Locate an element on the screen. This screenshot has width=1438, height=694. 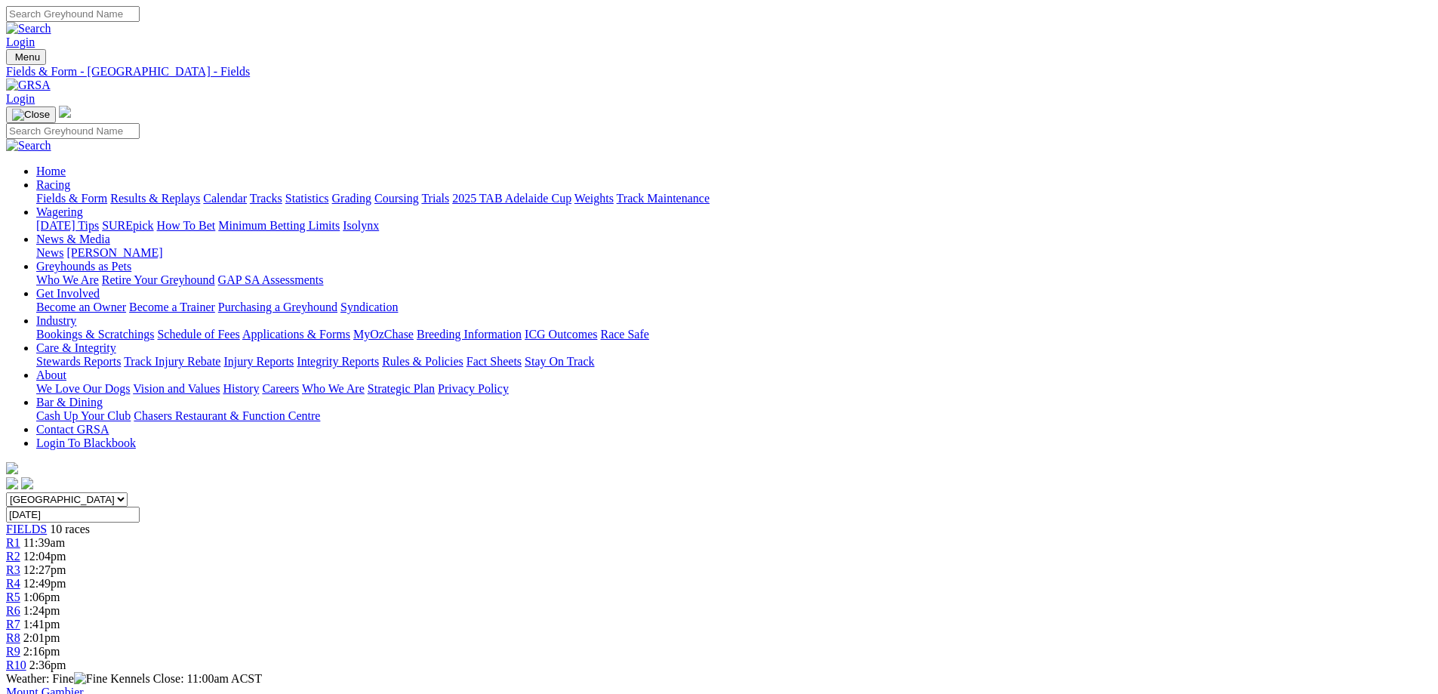
img: Close is located at coordinates (31, 115).